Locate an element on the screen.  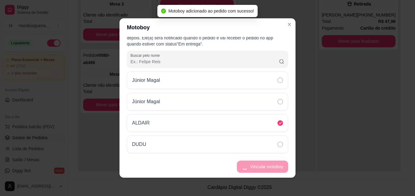
label: Buscar pelo nome is located at coordinates (146, 55).